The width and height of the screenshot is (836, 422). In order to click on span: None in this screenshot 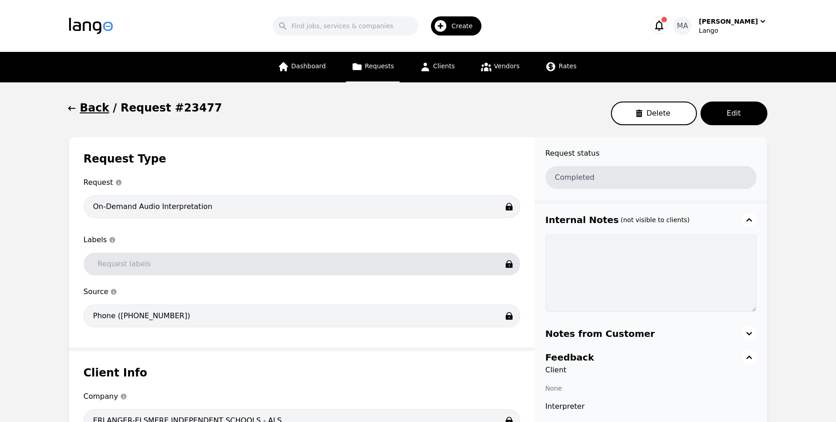, I will do `click(554, 388)`.